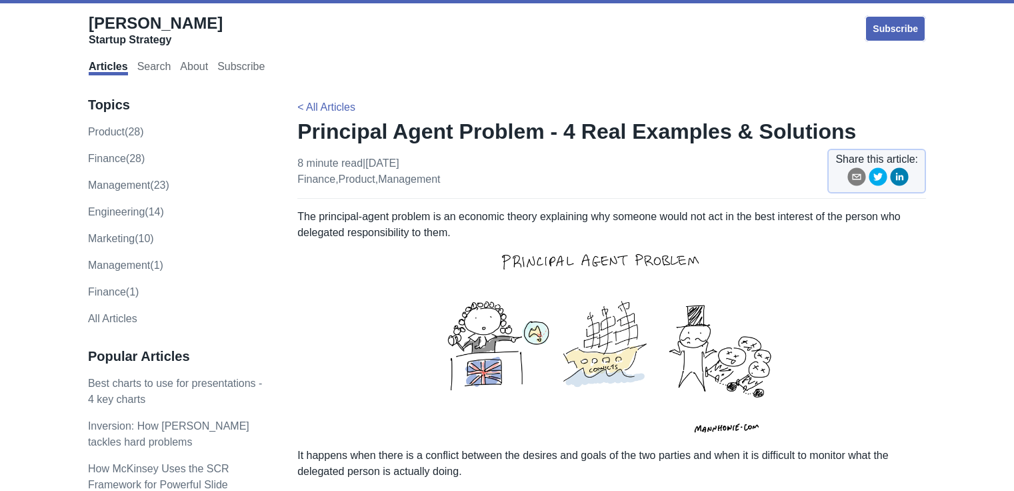 The height and width of the screenshot is (491, 1014). I want to click on a: engineering(14), so click(126, 211).